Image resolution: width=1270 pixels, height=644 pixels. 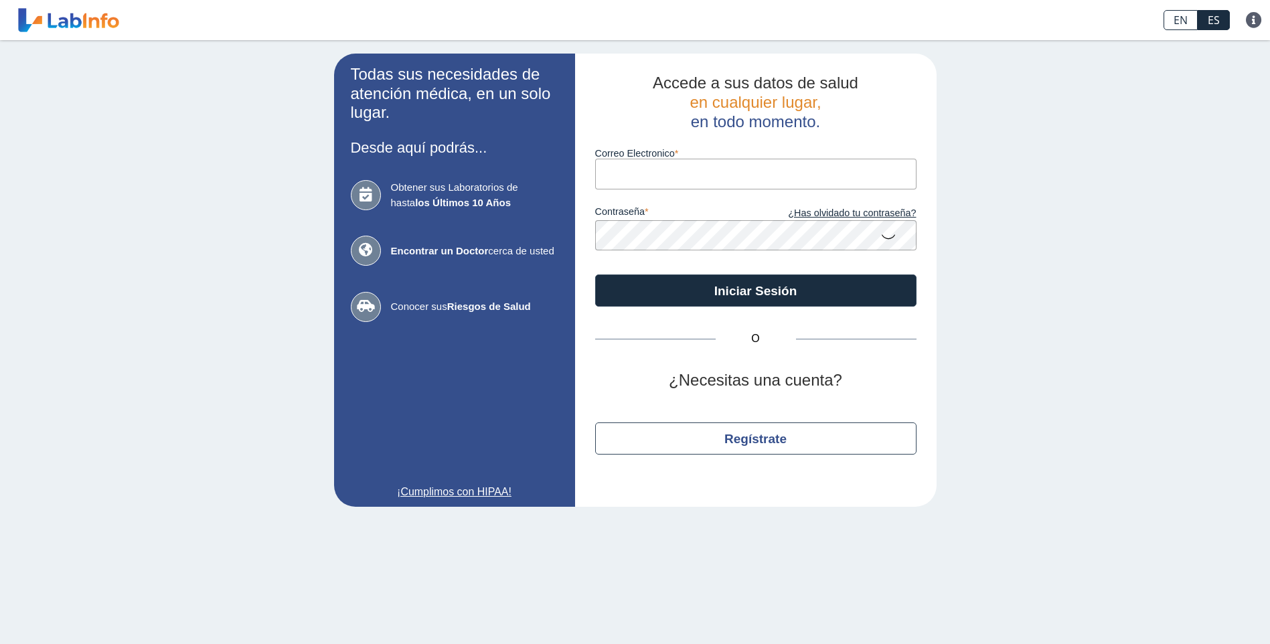 I want to click on label: Correo Electronico, so click(x=756, y=153).